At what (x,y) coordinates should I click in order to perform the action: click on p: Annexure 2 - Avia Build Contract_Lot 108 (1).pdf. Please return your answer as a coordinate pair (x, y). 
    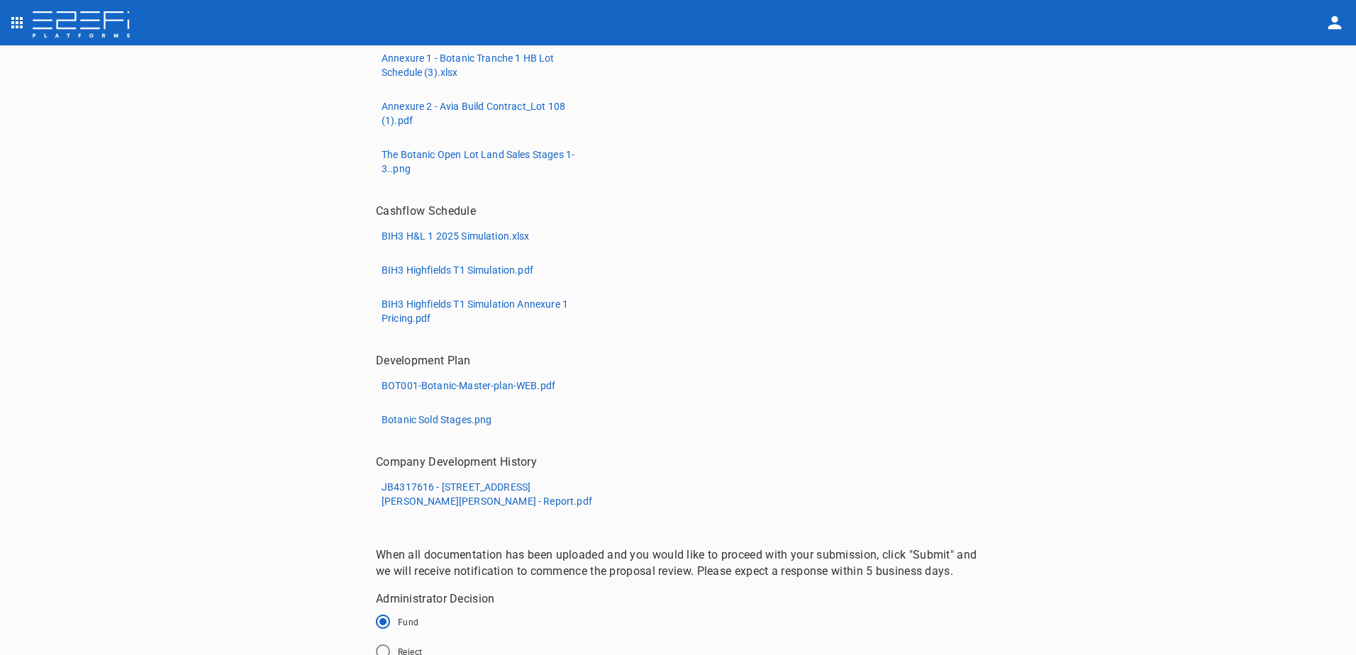
    Looking at the image, I should click on (487, 113).